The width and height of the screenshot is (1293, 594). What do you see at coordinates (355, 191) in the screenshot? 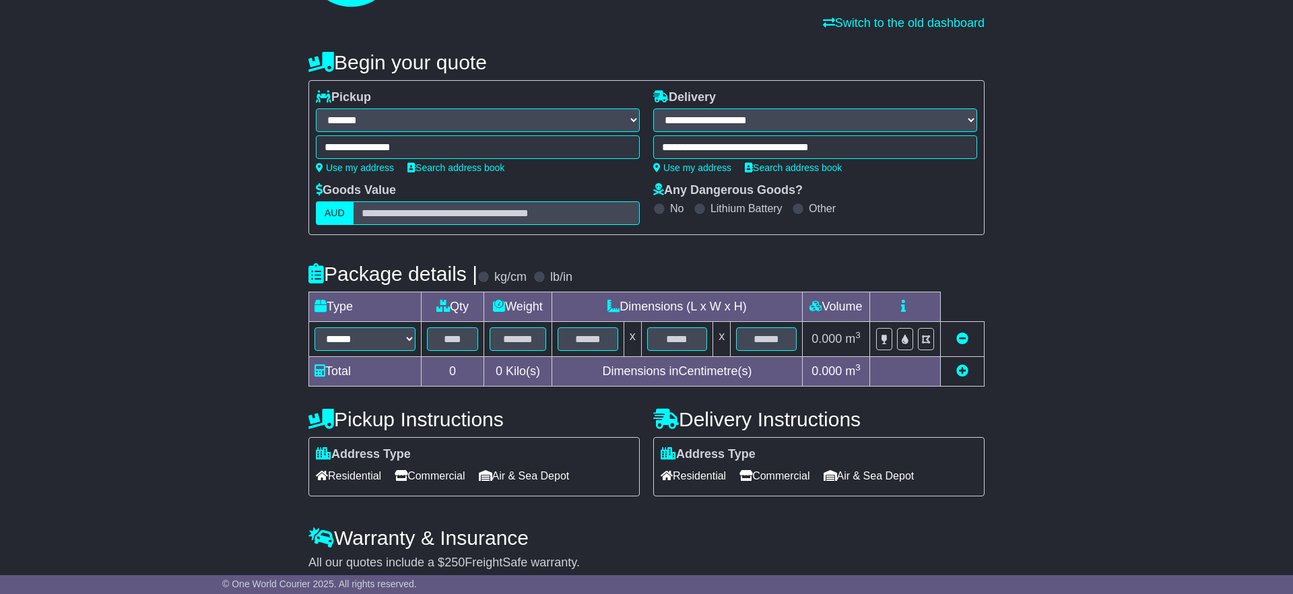
I see `label: Goods Value` at bounding box center [355, 191].